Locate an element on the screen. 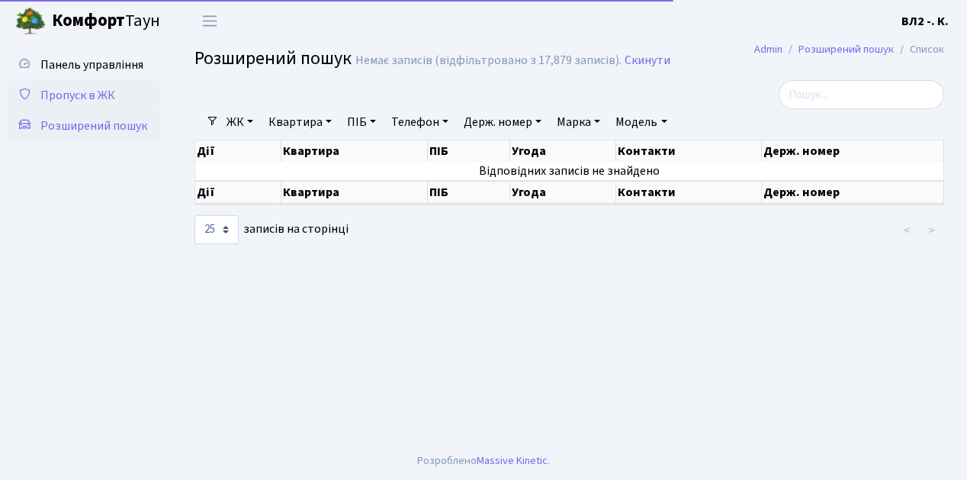  span: Панель управління is located at coordinates (92, 65).